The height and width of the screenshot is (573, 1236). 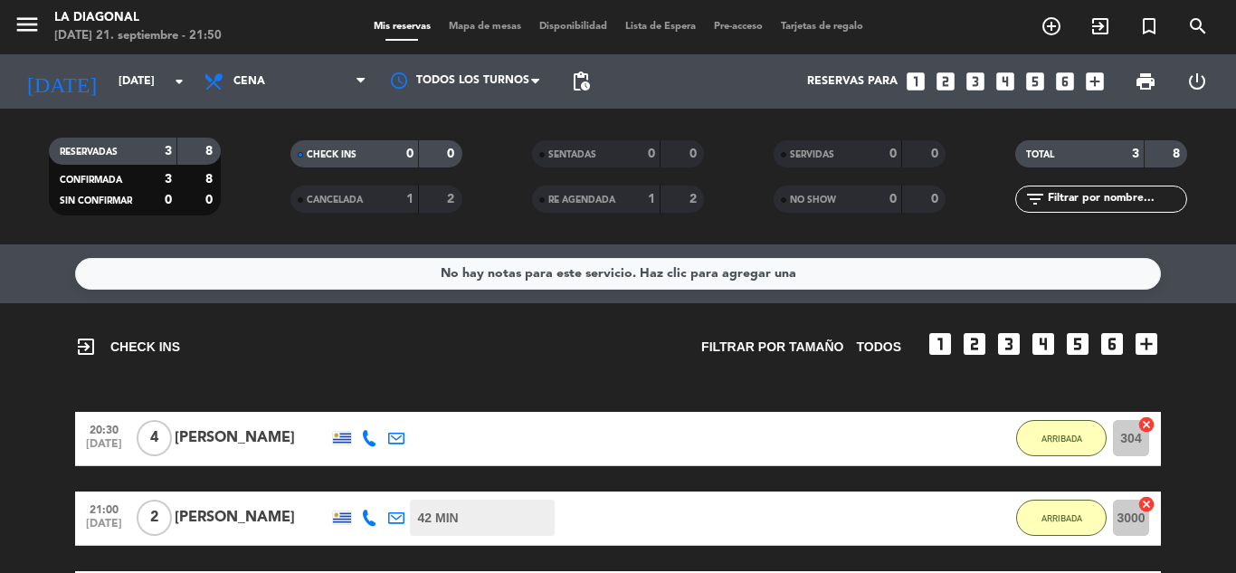 What do you see at coordinates (27, 27) in the screenshot?
I see `button: menu` at bounding box center [27, 27].